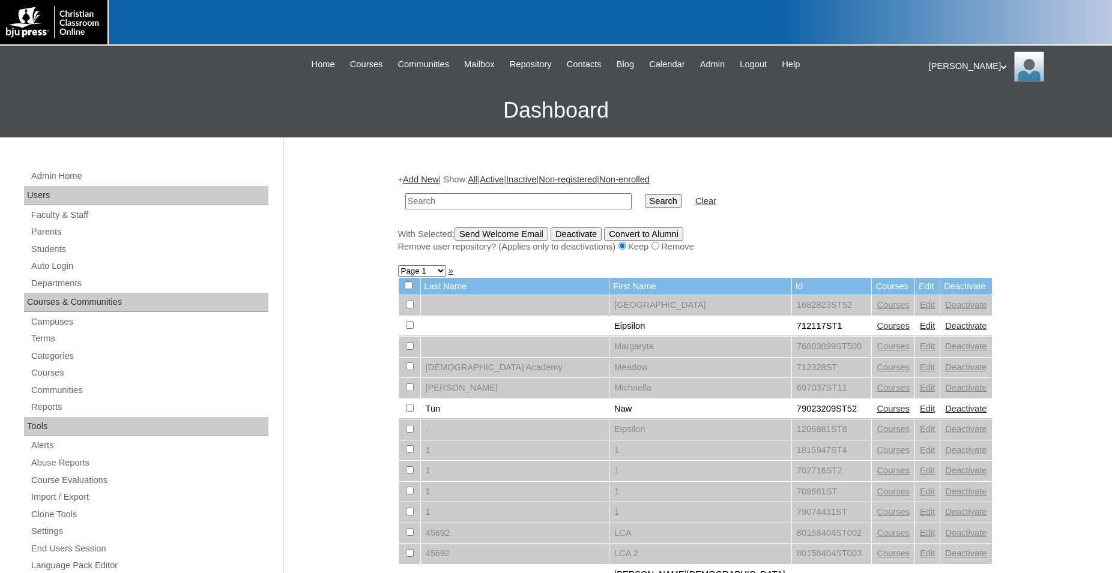  What do you see at coordinates (149, 266) in the screenshot?
I see `a: Auto Login` at bounding box center [149, 266].